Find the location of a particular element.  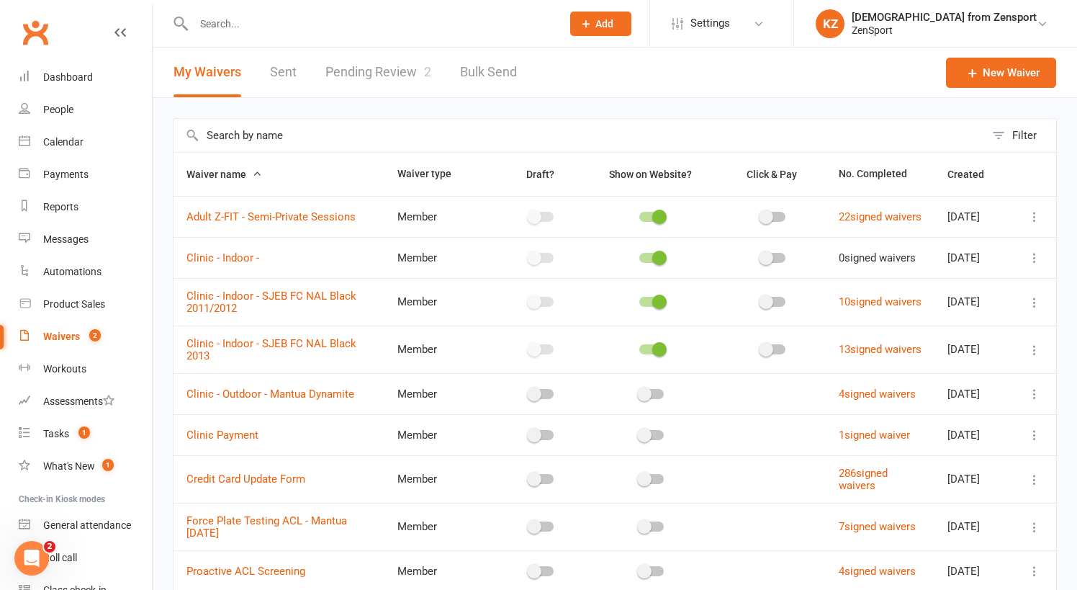

span: Show on Website? is located at coordinates (650, 174).